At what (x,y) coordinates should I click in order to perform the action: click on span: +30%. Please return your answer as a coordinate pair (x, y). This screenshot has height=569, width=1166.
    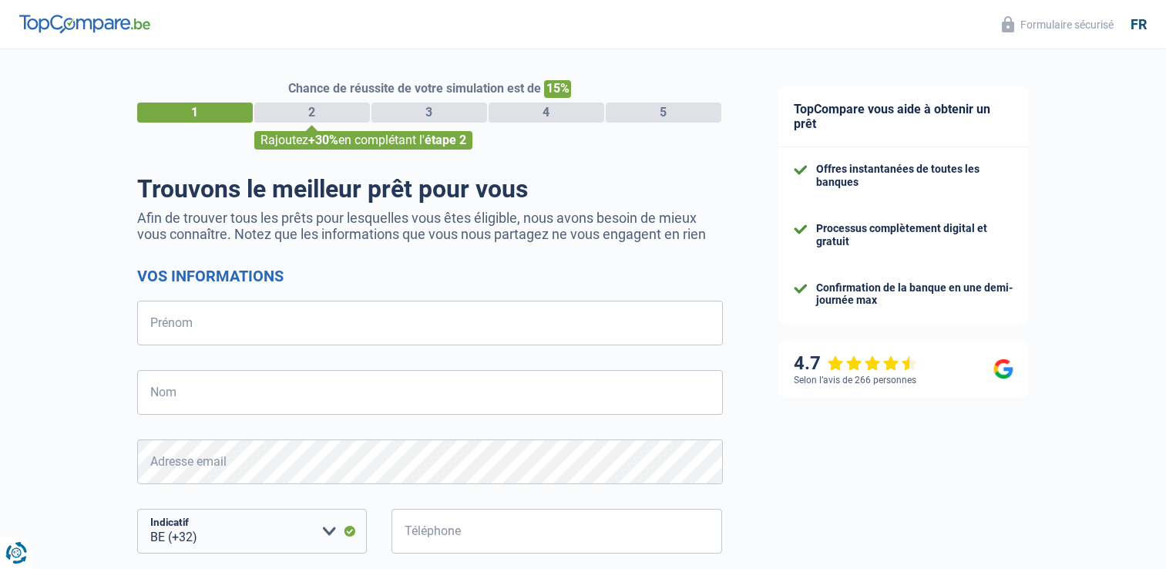
    Looking at the image, I should click on (323, 139).